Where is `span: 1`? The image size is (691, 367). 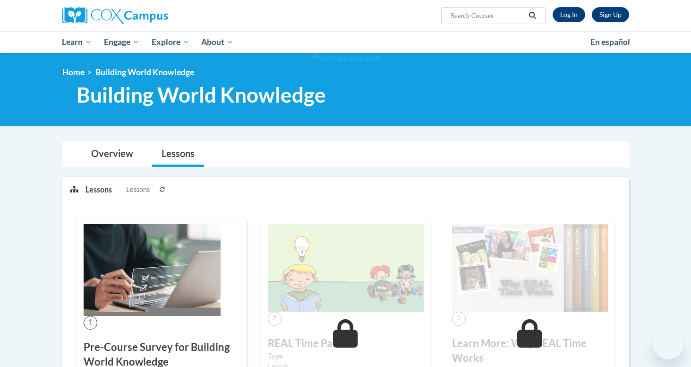
span: 1 is located at coordinates (90, 322).